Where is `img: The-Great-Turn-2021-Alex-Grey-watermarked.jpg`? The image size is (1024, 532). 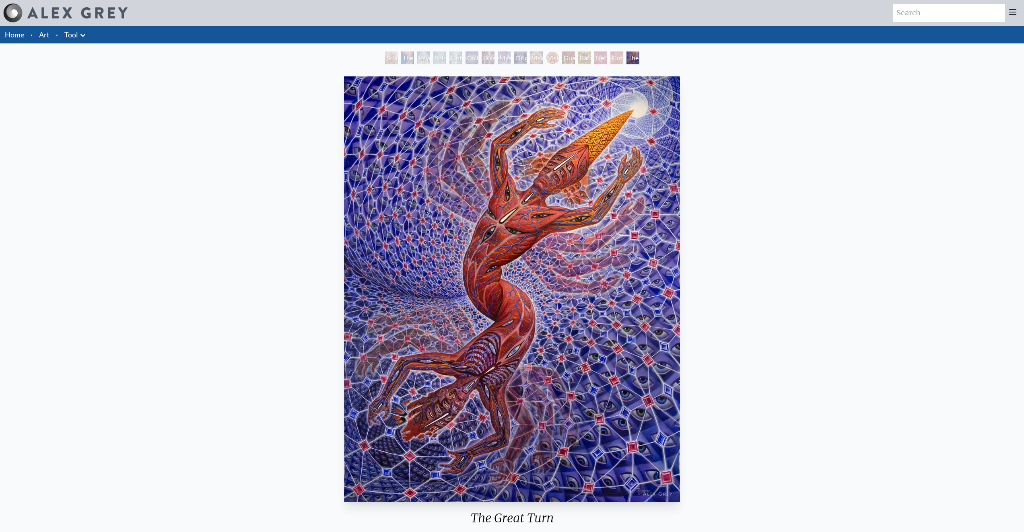 img: The-Great-Turn-2021-Alex-Grey-watermarked.jpg is located at coordinates (512, 289).